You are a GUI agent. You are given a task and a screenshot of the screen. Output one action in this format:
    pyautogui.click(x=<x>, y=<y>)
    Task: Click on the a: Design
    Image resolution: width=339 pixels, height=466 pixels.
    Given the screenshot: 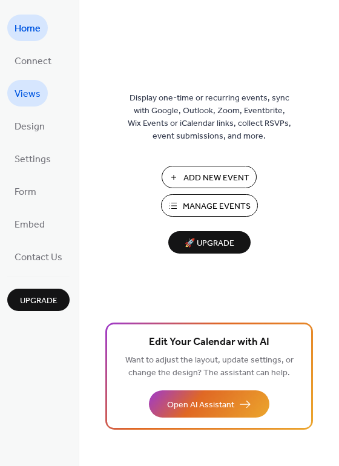 What is the action you would take?
    pyautogui.click(x=30, y=126)
    